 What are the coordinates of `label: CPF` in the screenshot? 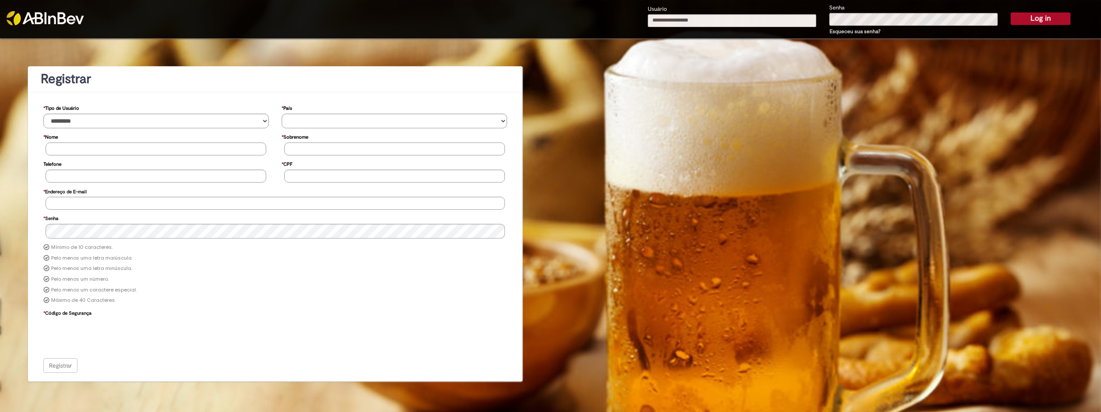 It's located at (287, 163).